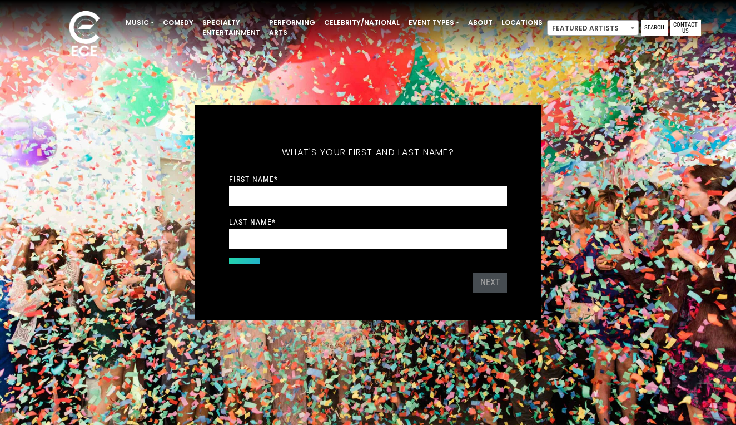 The height and width of the screenshot is (425, 736). Describe the element at coordinates (686, 28) in the screenshot. I see `a: Contact Us` at that location.